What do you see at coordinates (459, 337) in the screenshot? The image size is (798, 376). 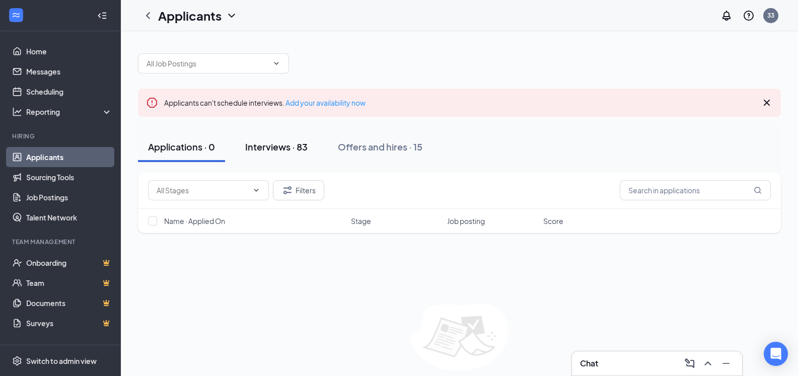 I see `img: empty-state` at bounding box center [459, 337].